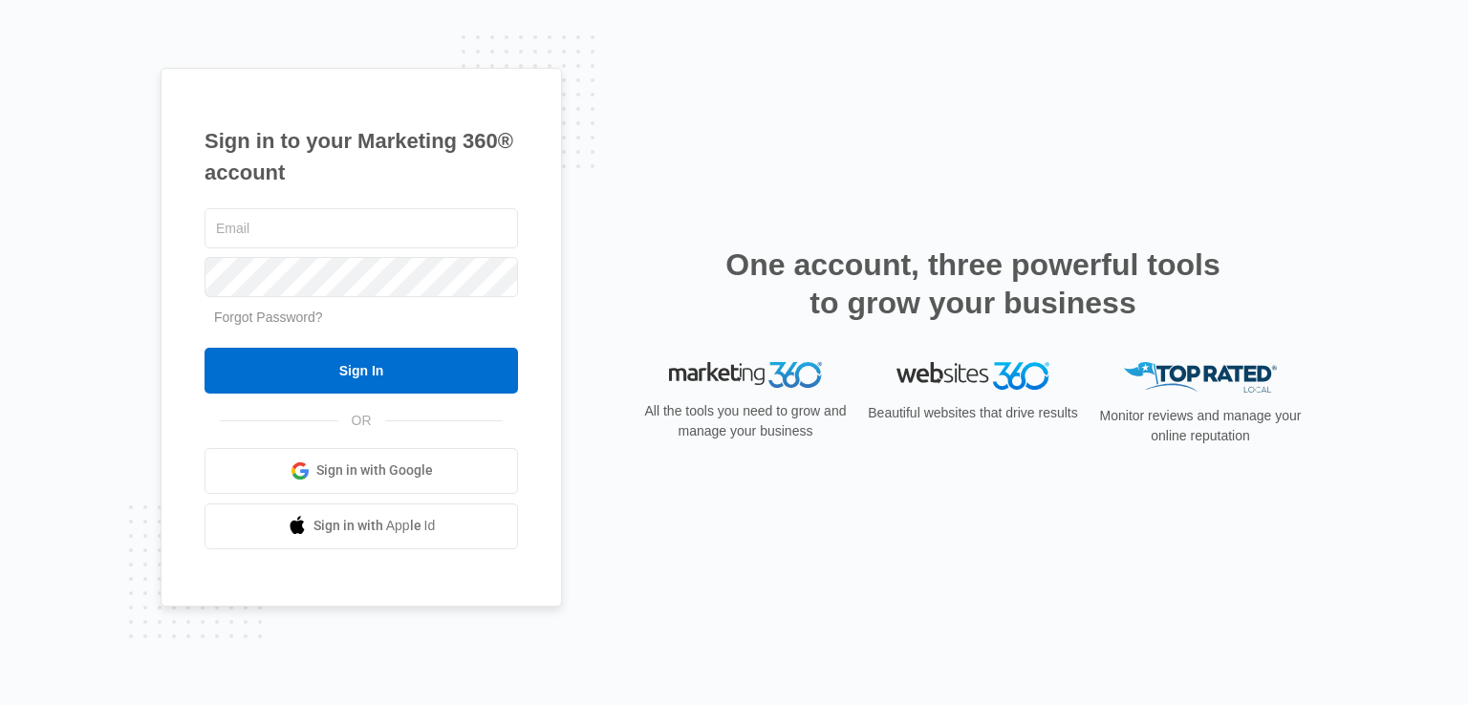  Describe the element at coordinates (745, 421) in the screenshot. I see `p: All the tools you need to grow and manage your business` at that location.